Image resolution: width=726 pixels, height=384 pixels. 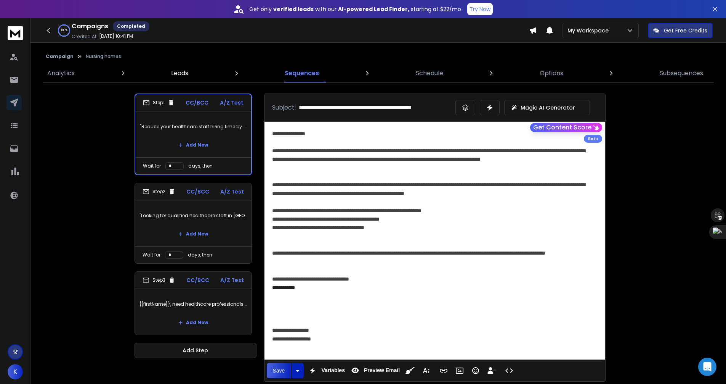 I want to click on li: Step1CC/BCCA/Z Test"Reduce your healthcare staff hiring time by 50%"Add NewWait fordays, then, so click(x=193, y=134).